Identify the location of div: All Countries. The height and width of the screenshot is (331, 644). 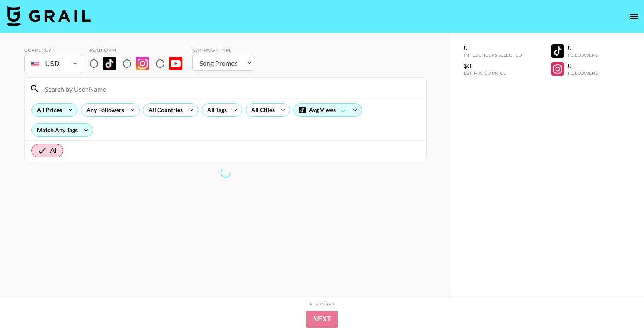
(164, 110).